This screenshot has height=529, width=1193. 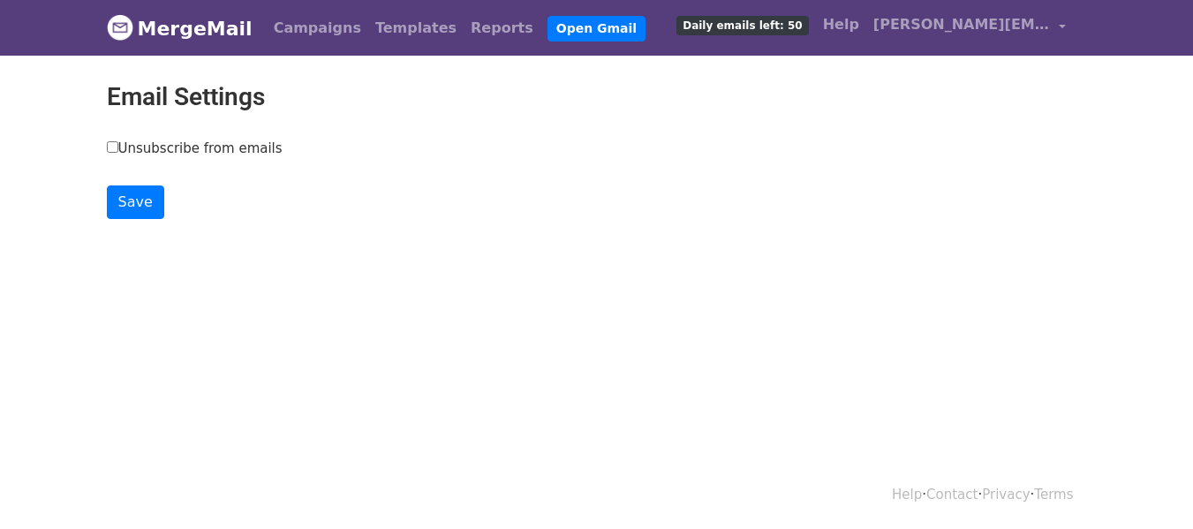 What do you see at coordinates (416, 28) in the screenshot?
I see `a: Templates` at bounding box center [416, 28].